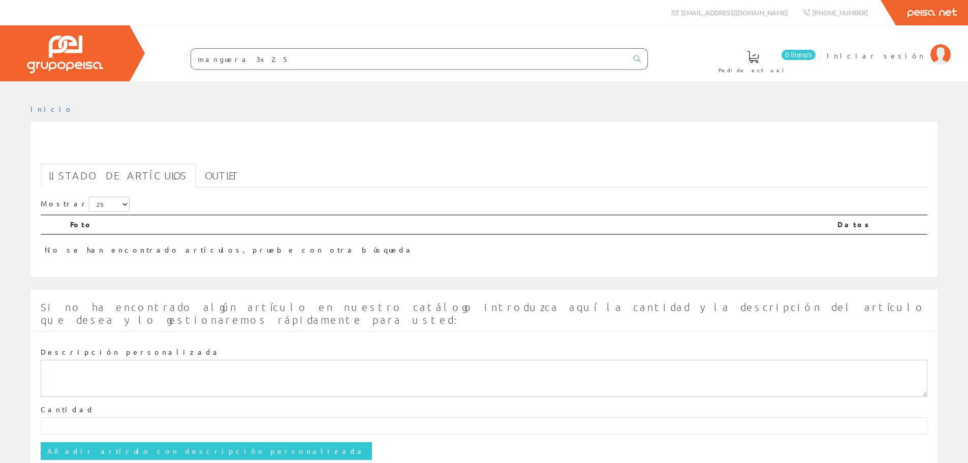  I want to click on span: Iniciar sesión, so click(876, 55).